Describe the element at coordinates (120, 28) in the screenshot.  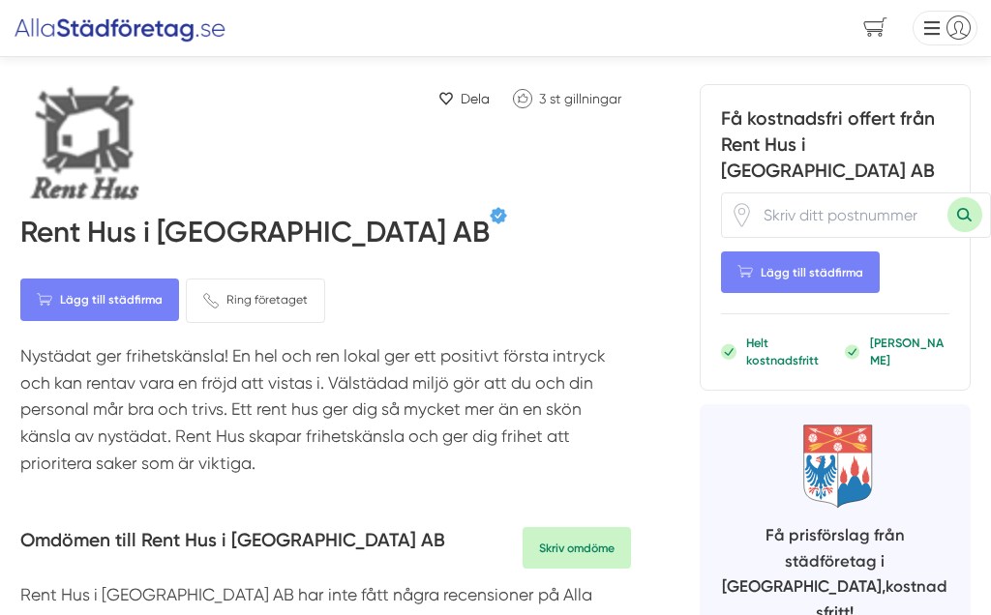
I see `img: Alla Städföretag` at that location.